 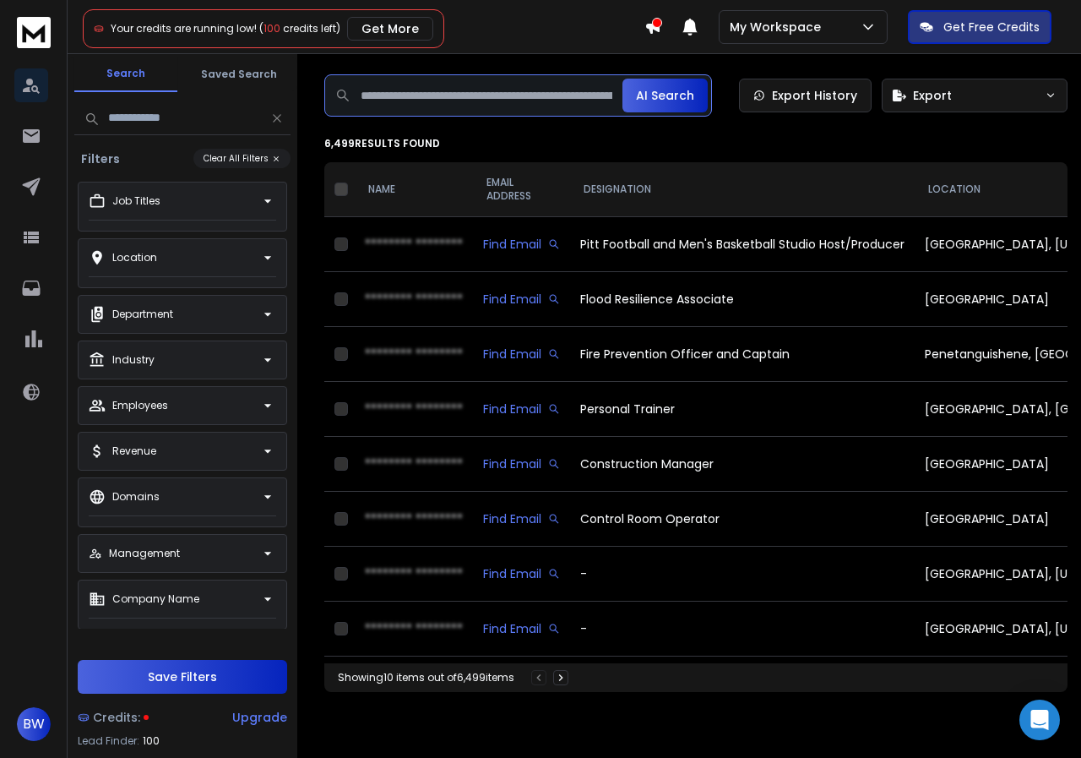 I want to click on th: DESIGNATION, so click(x=742, y=189).